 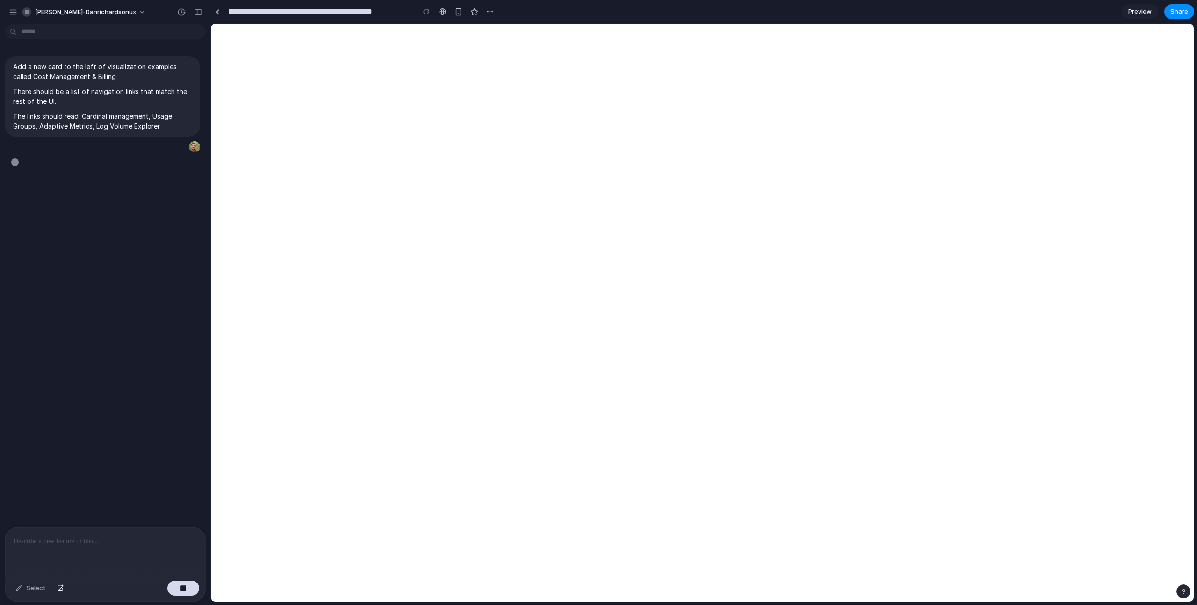 I want to click on p: There should be a list of navigation links that match the rest of the UI., so click(x=102, y=96).